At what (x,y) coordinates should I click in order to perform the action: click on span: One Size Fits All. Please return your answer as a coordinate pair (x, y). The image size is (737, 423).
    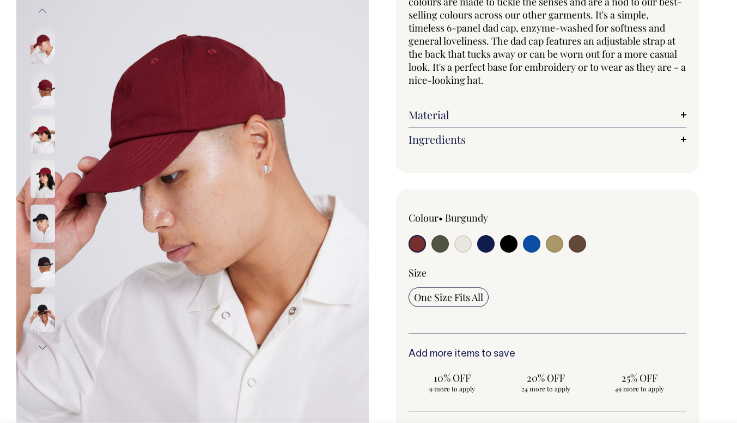
    Looking at the image, I should click on (449, 298).